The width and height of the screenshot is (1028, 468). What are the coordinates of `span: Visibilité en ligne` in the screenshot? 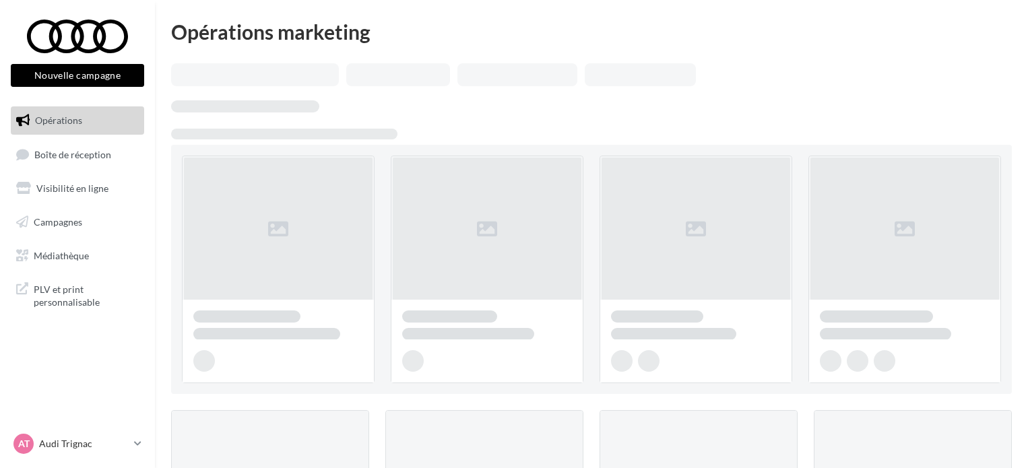 It's located at (72, 188).